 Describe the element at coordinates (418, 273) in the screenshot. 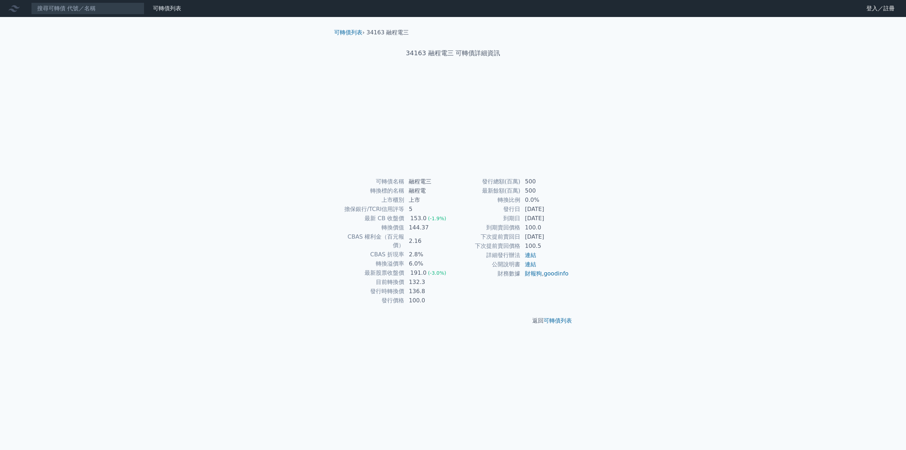

I see `div: 191.0` at that location.